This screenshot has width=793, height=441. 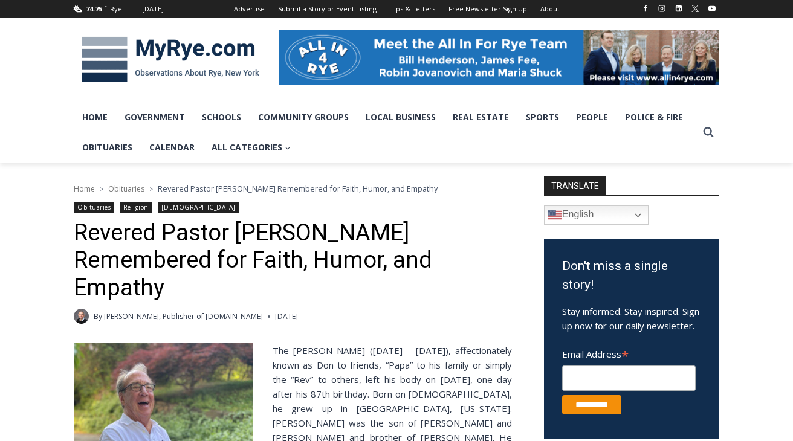 I want to click on label: Email Address, so click(x=629, y=353).